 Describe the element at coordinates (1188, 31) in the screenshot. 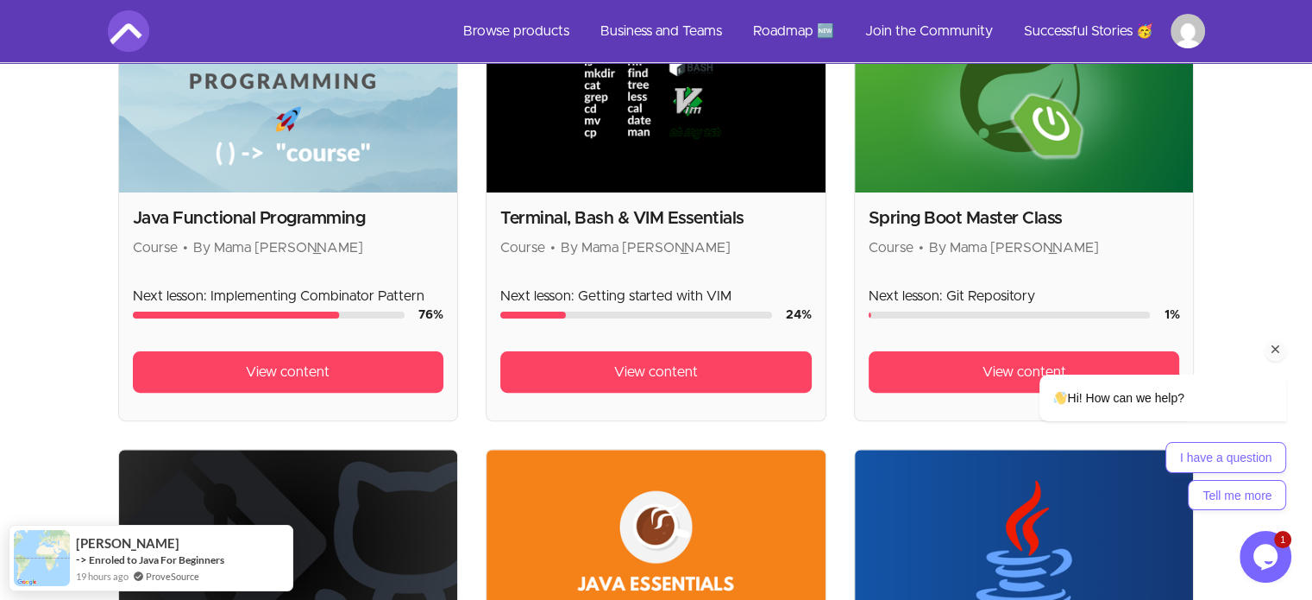

I see `img: Profile image for Francis Chilopa` at that location.